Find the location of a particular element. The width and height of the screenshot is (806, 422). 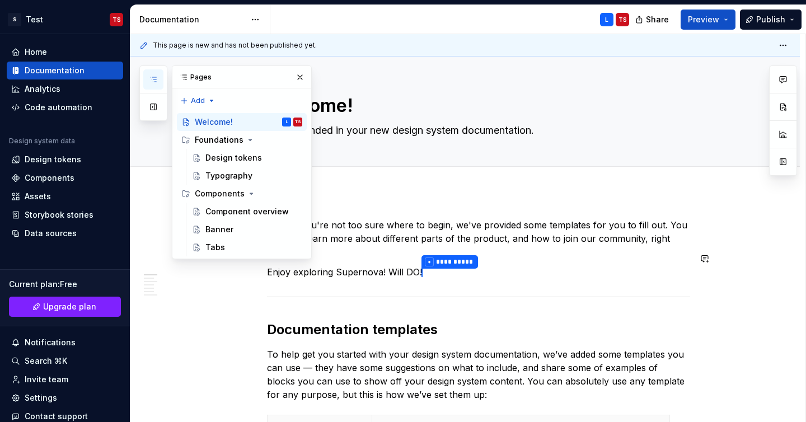

span: Upgrade plan is located at coordinates (69, 307).